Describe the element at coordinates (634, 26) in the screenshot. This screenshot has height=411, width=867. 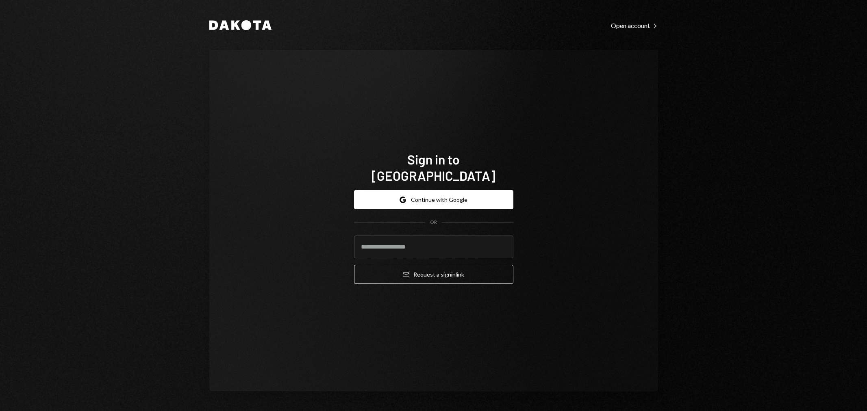
I see `div: Open account` at that location.